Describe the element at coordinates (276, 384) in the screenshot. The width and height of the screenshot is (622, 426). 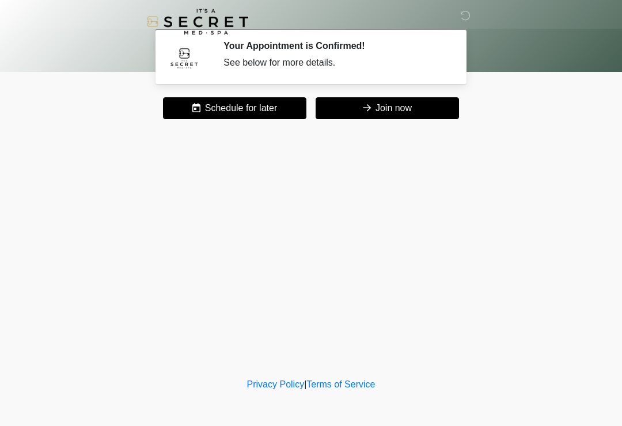
I see `a: Privacy Policy` at that location.